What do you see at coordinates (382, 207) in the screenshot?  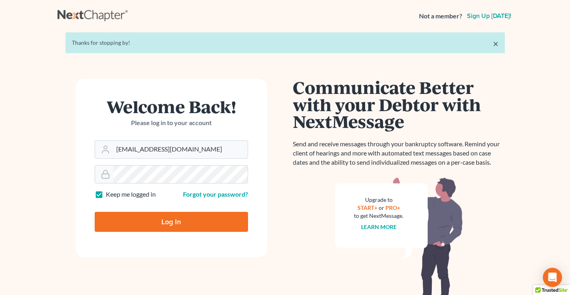 I see `span: or` at bounding box center [382, 207].